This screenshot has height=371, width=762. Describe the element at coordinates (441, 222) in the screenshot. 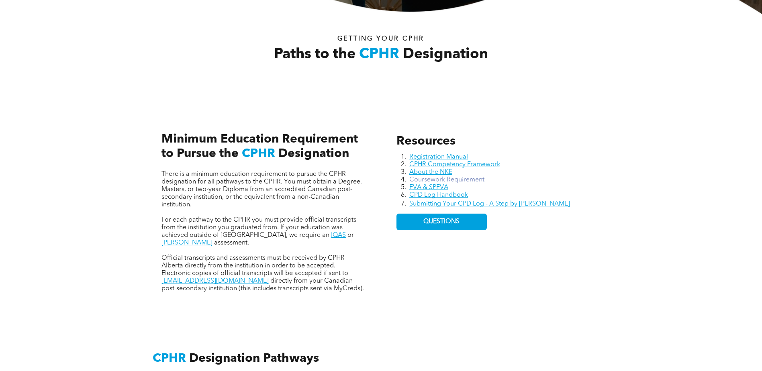

I see `span: QUESTIONS` at that location.